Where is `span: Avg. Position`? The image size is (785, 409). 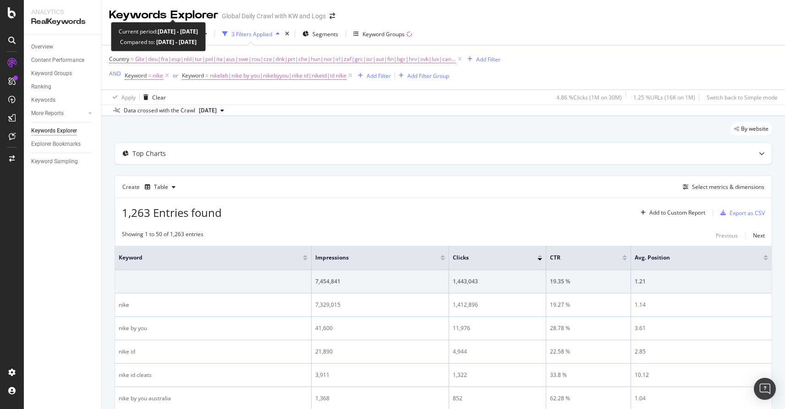 span: Avg. Position is located at coordinates (692, 258).